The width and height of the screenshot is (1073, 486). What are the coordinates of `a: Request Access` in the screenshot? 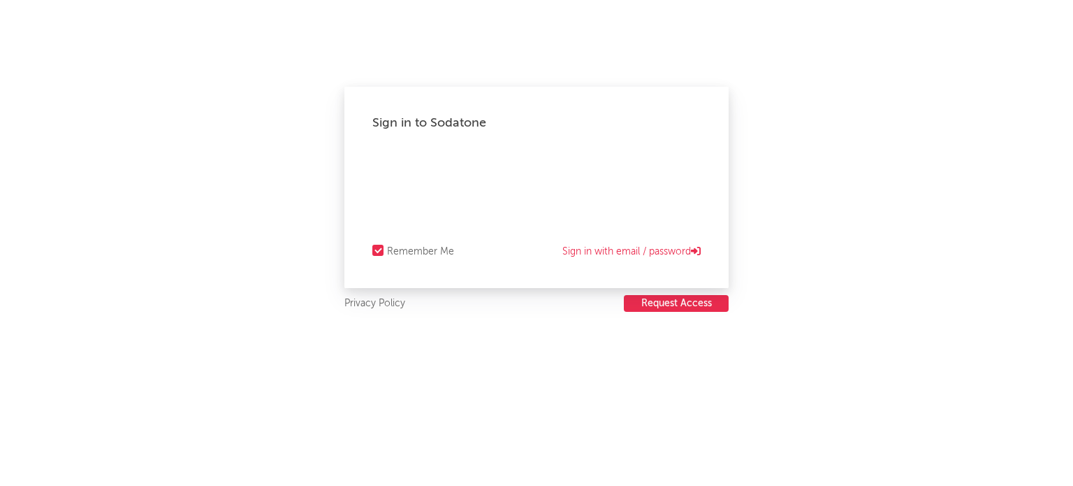 It's located at (676, 303).